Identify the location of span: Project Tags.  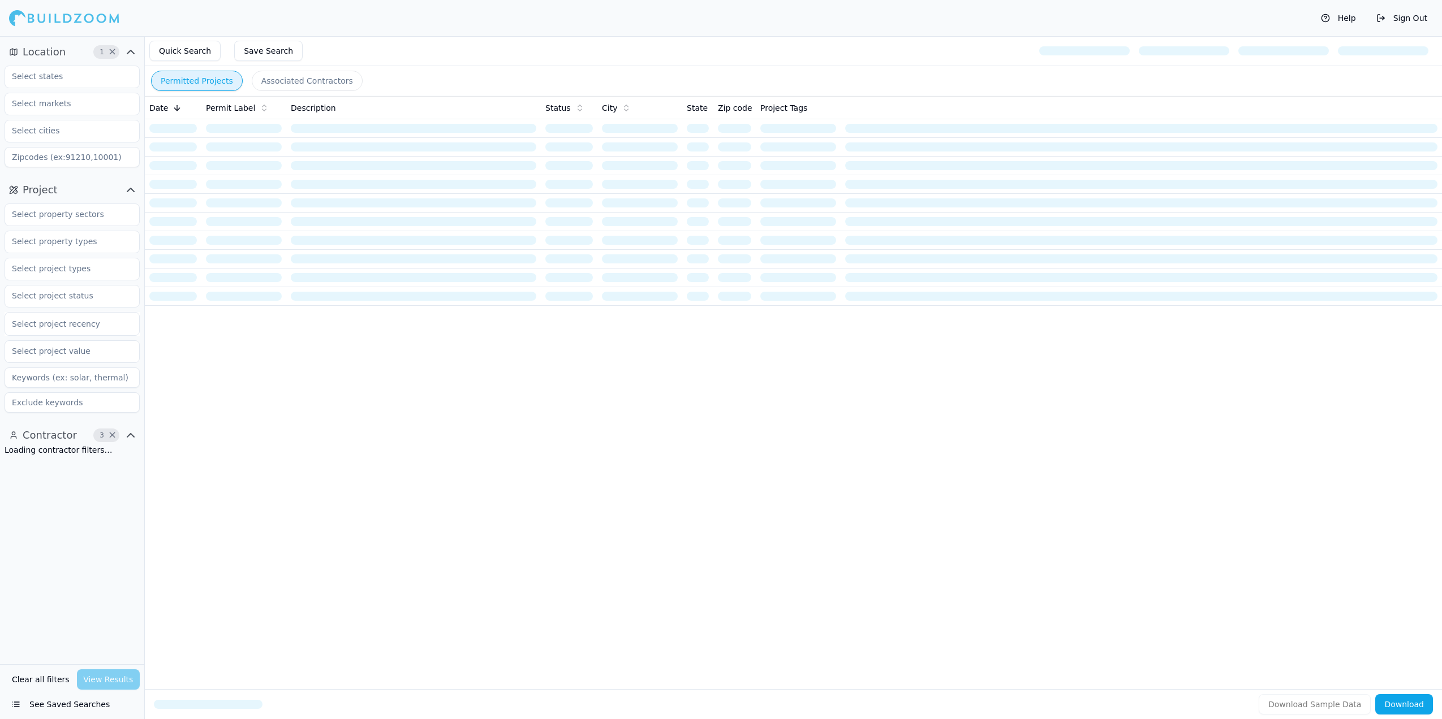
(783, 108).